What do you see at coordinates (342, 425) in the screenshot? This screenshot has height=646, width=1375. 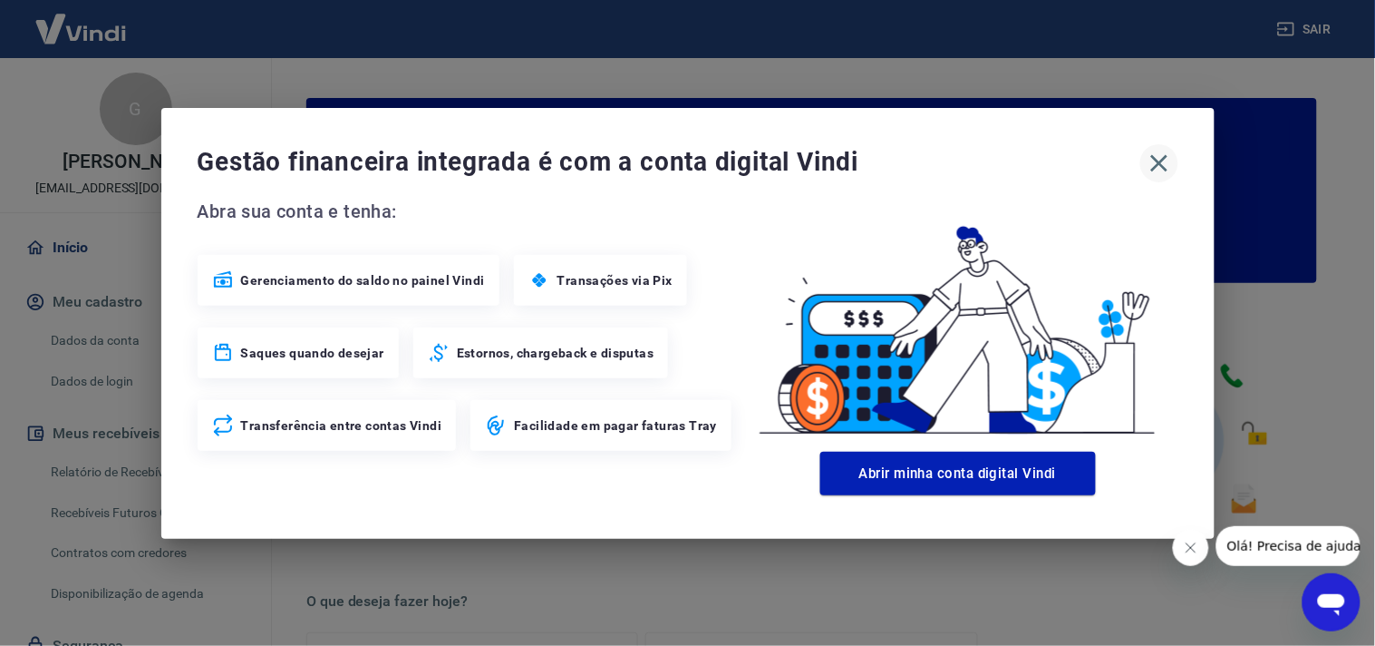 I see `span: Transferência entre contas Vindi` at bounding box center [342, 425].